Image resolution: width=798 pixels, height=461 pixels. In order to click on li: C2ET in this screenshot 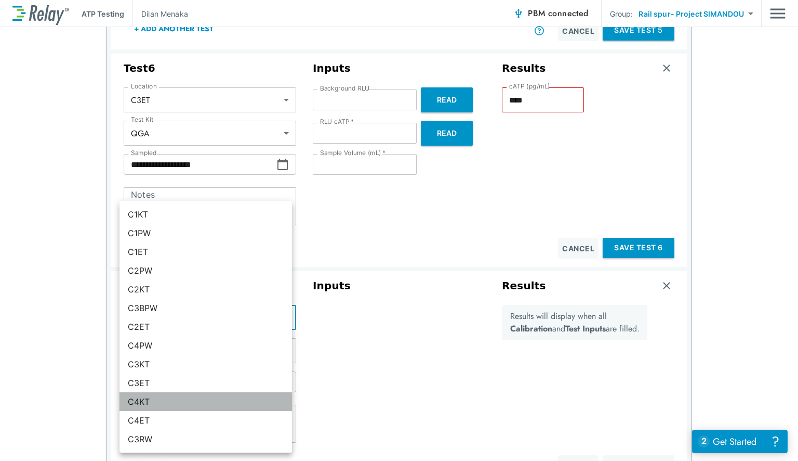, I will do `click(206, 326)`.